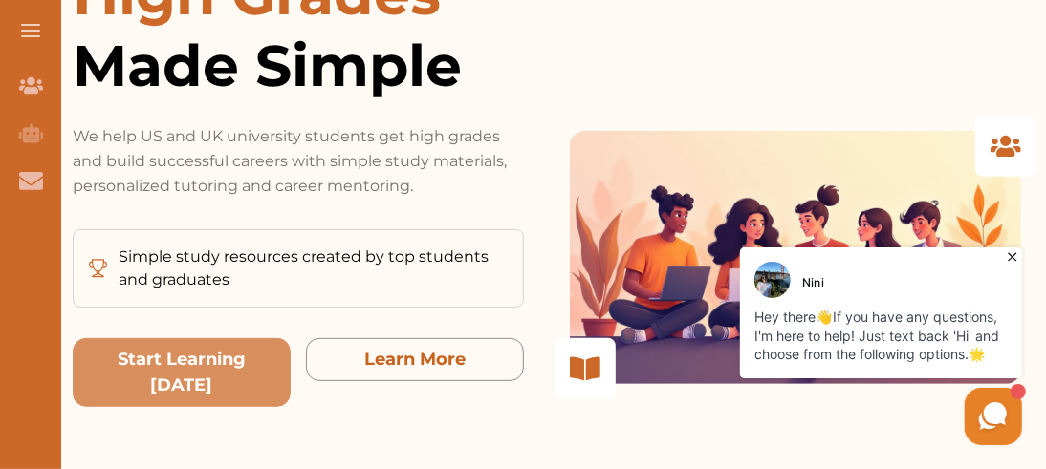 The width and height of the screenshot is (1046, 469). I want to click on span: Made Simple, so click(298, 65).